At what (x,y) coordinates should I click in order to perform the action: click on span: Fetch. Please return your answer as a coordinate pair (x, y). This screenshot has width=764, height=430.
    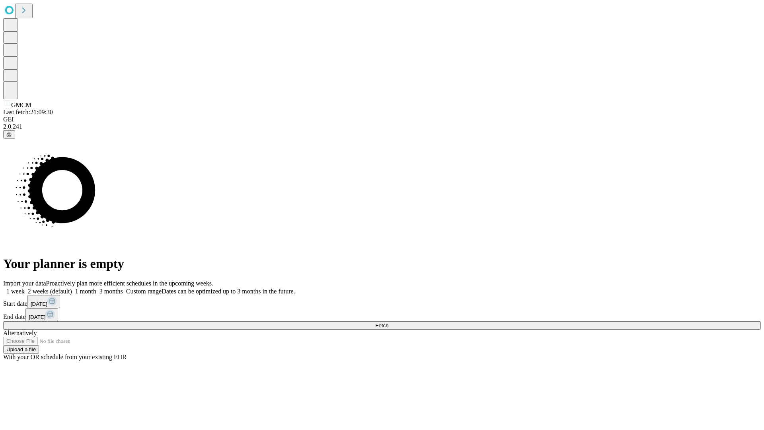
    Looking at the image, I should click on (382, 325).